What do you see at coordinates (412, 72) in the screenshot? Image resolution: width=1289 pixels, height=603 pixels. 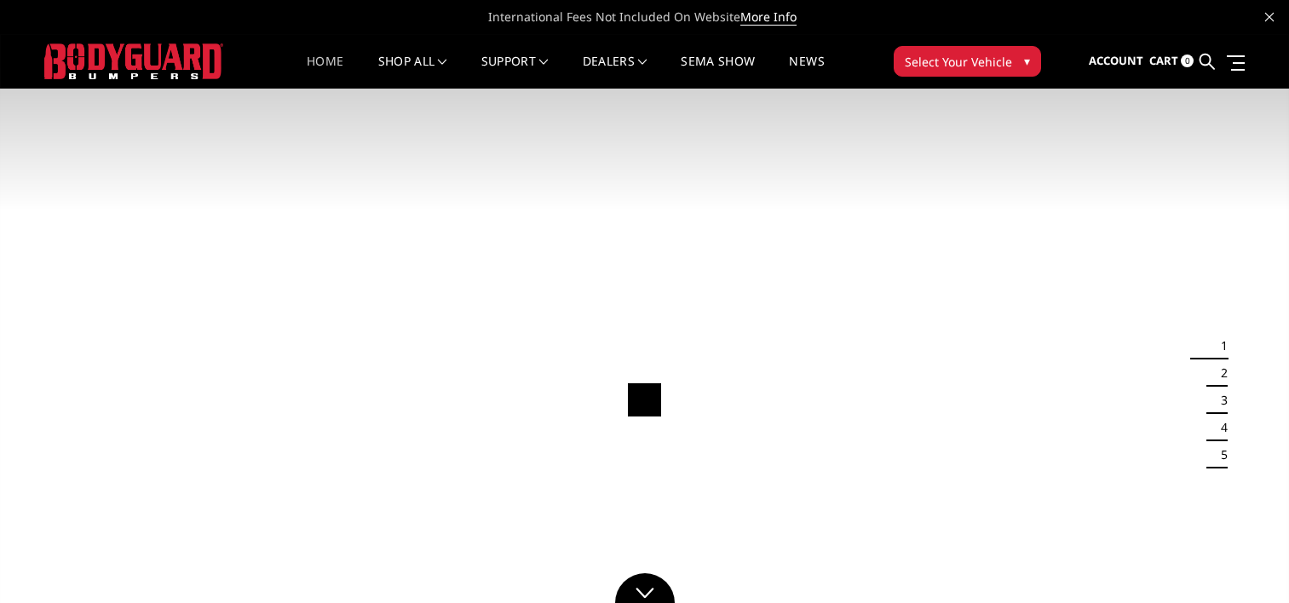 I see `a: shop all` at bounding box center [412, 72].